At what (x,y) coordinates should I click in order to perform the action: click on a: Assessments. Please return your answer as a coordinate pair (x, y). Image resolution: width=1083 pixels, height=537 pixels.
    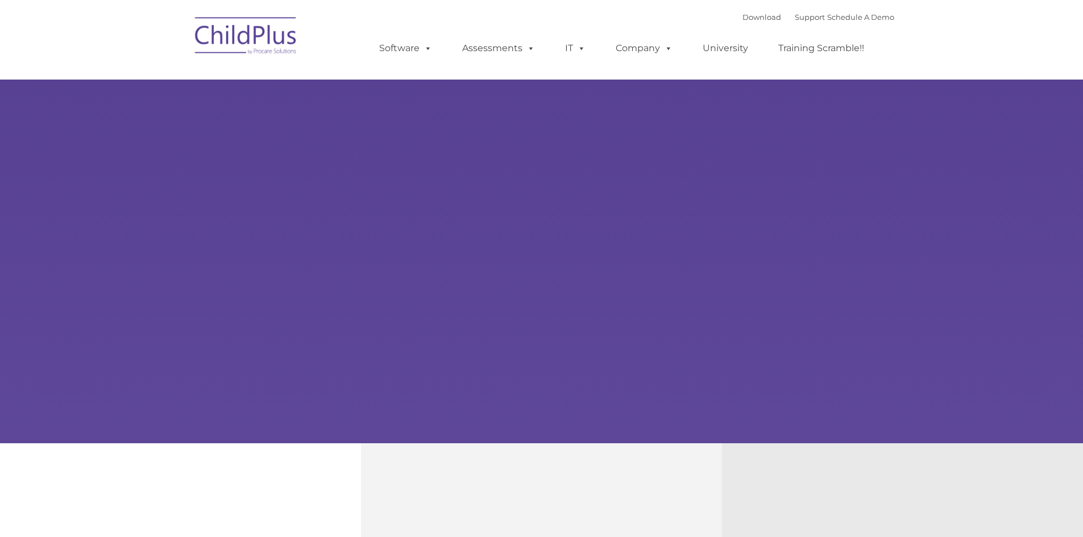
    Looking at the image, I should click on (498, 48).